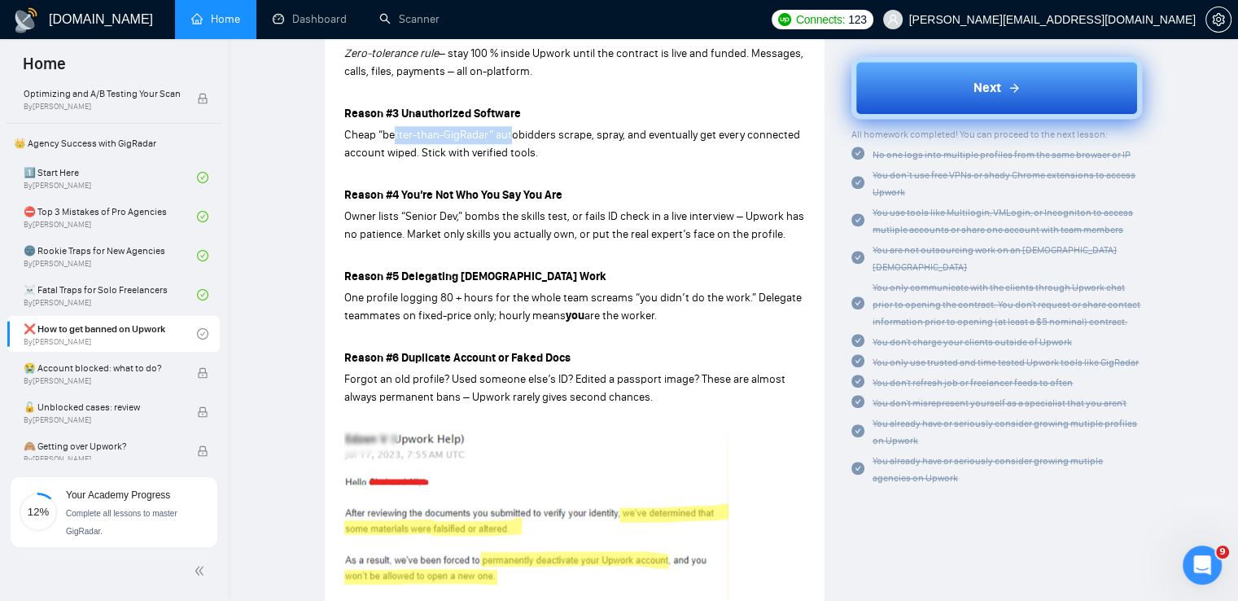  Describe the element at coordinates (1000, 403) in the screenshot. I see `span: You don't misrepresent yourself as a specialist that you aren't` at that location.